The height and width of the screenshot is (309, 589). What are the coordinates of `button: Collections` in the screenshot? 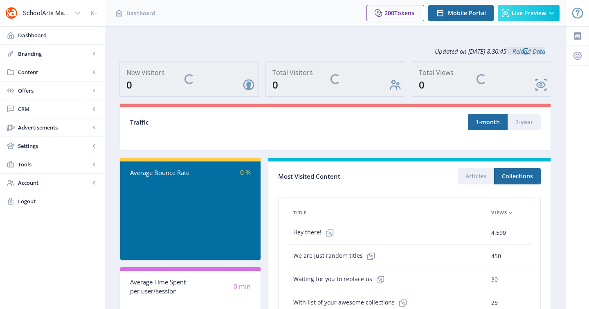 It's located at (518, 176).